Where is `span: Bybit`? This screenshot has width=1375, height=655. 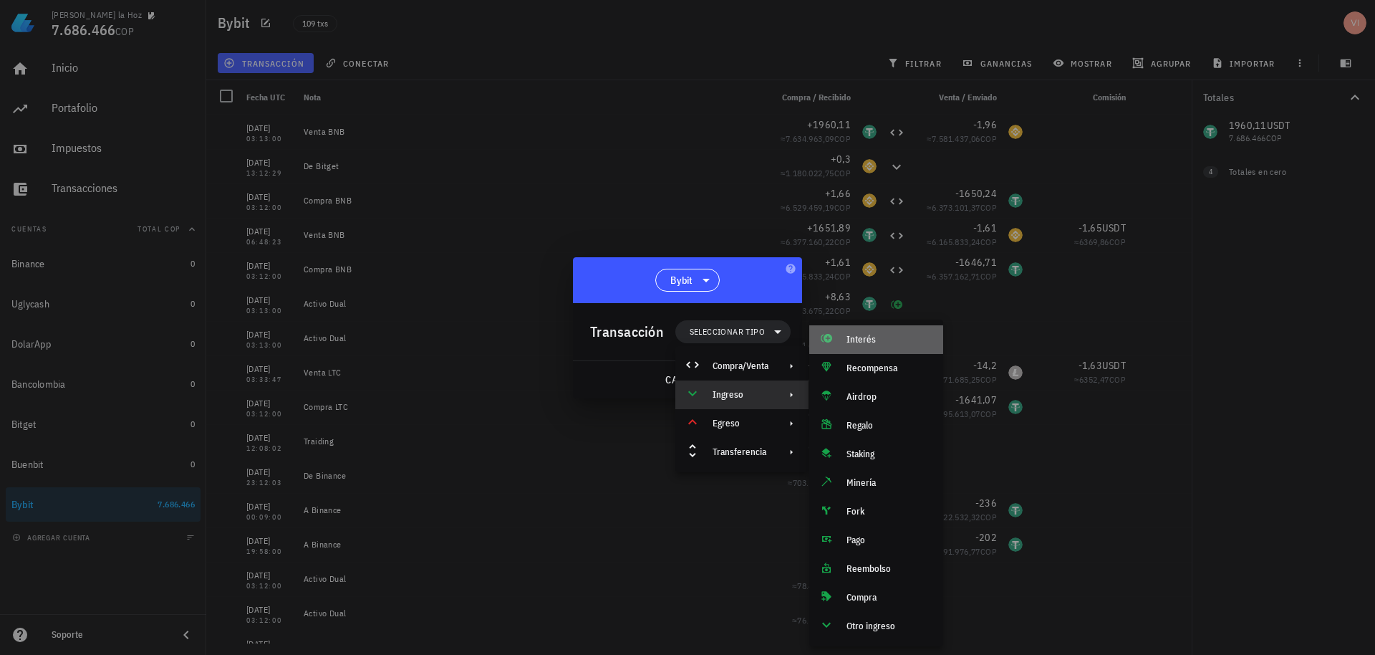
span: Bybit is located at coordinates (681, 280).